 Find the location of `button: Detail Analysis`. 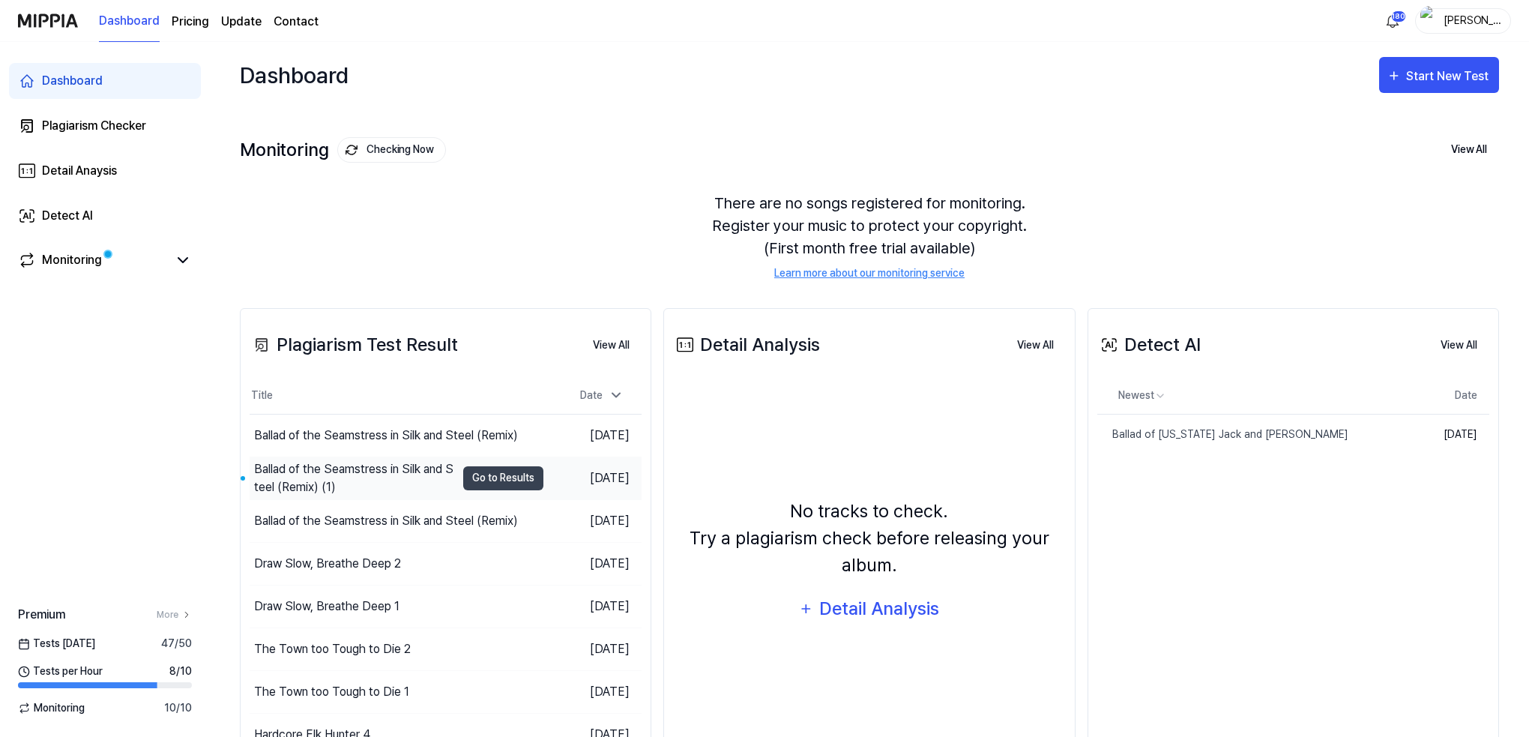

button: Detail Analysis is located at coordinates (870, 609).